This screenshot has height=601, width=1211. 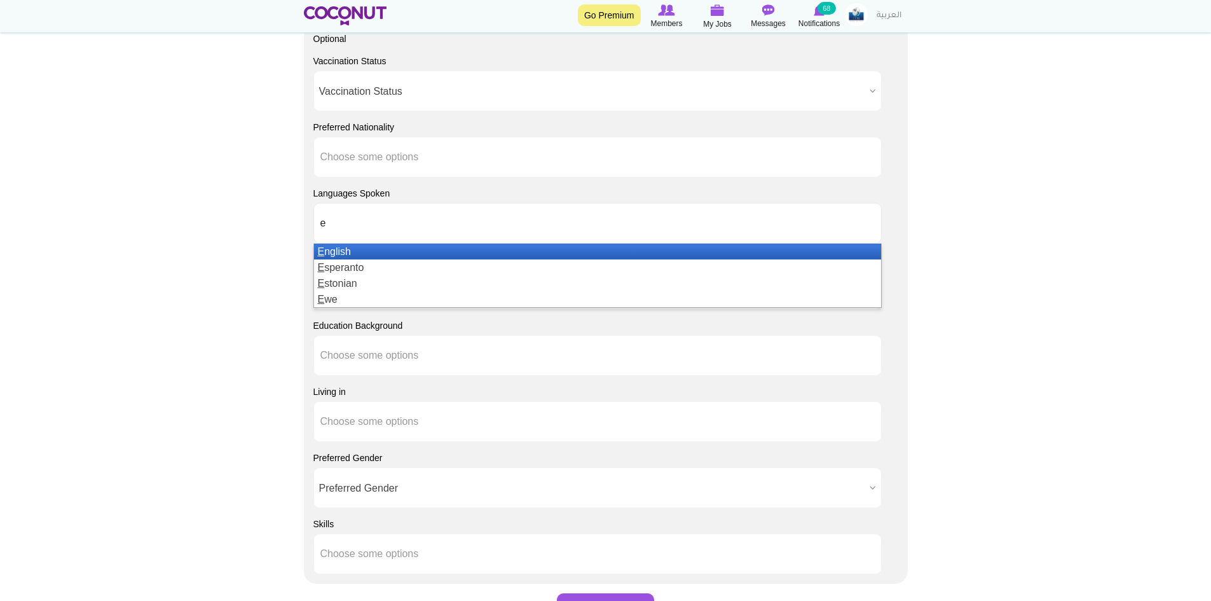 What do you see at coordinates (350, 61) in the screenshot?
I see `label: Vaccination Status` at bounding box center [350, 61].